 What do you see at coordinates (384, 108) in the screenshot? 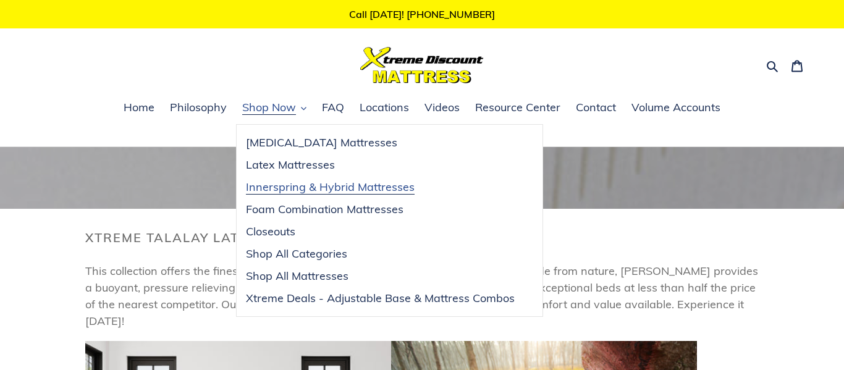
I see `a: Locations` at bounding box center [384, 108].